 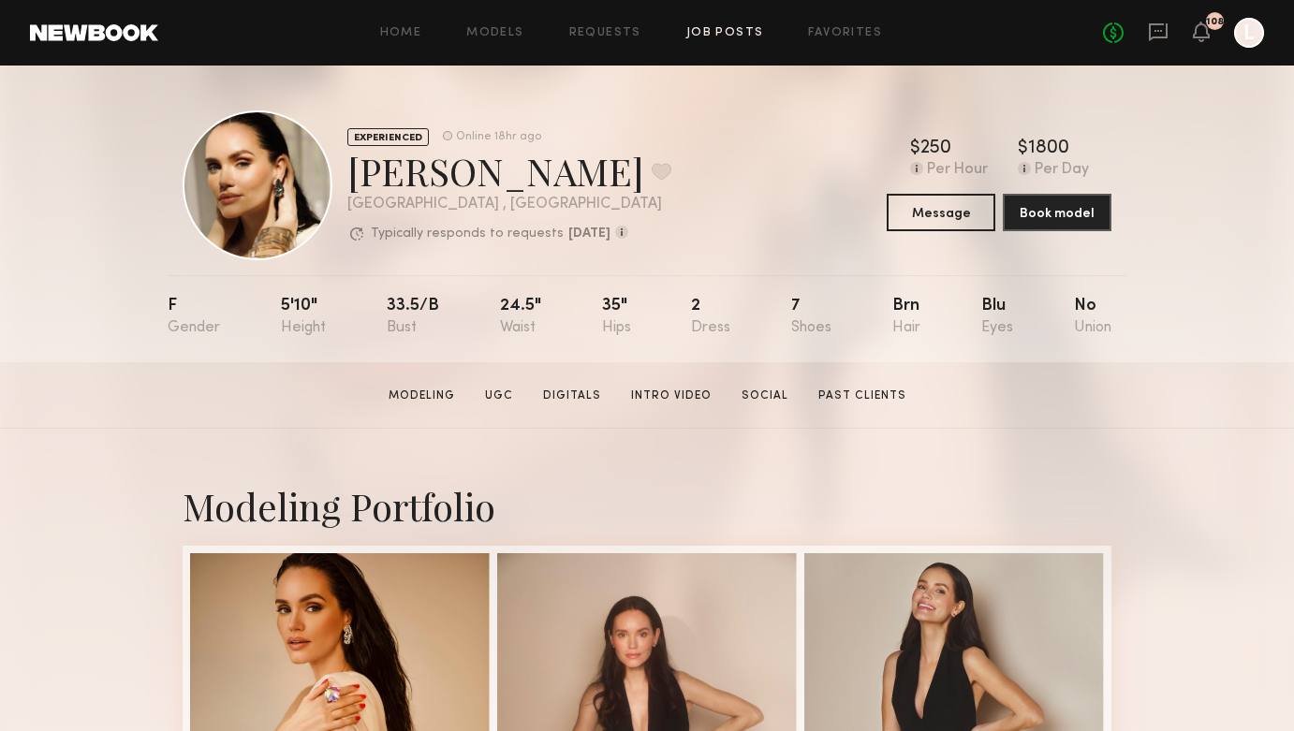 I want to click on div: 35", so click(x=616, y=316).